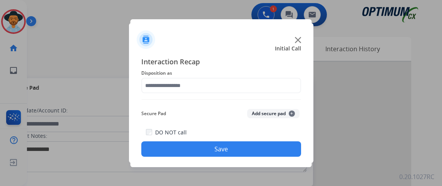  I want to click on img: contact-recap-line.svg, so click(221, 99).